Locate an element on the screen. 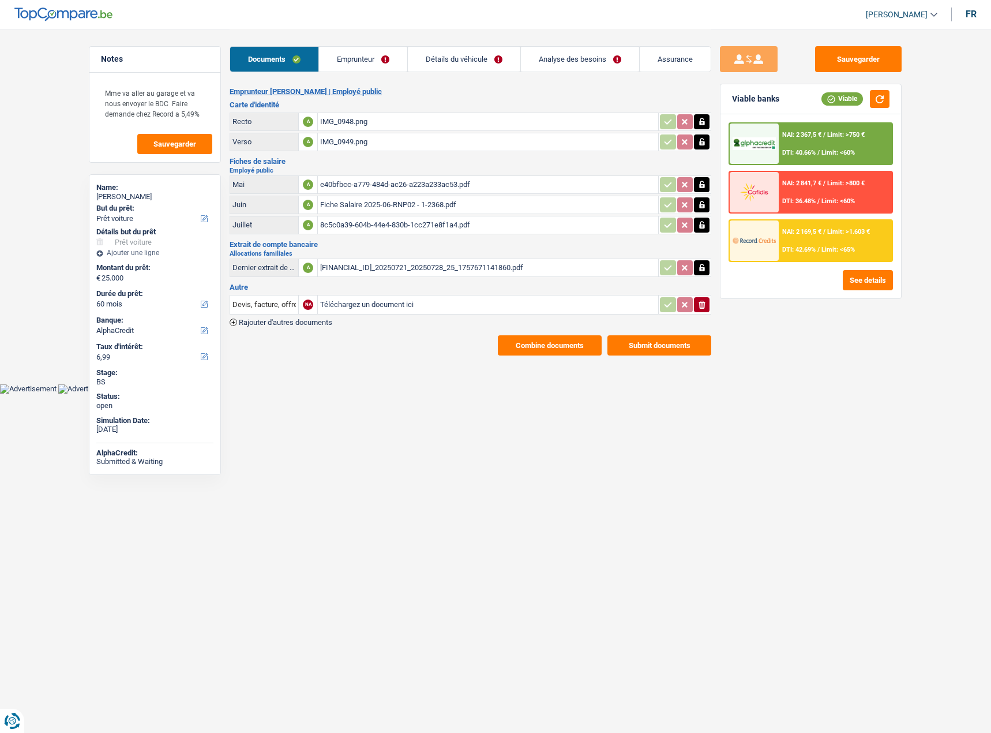 Image resolution: width=991 pixels, height=733 pixels. span: NAI: 2 367,5 € is located at coordinates (802, 134).